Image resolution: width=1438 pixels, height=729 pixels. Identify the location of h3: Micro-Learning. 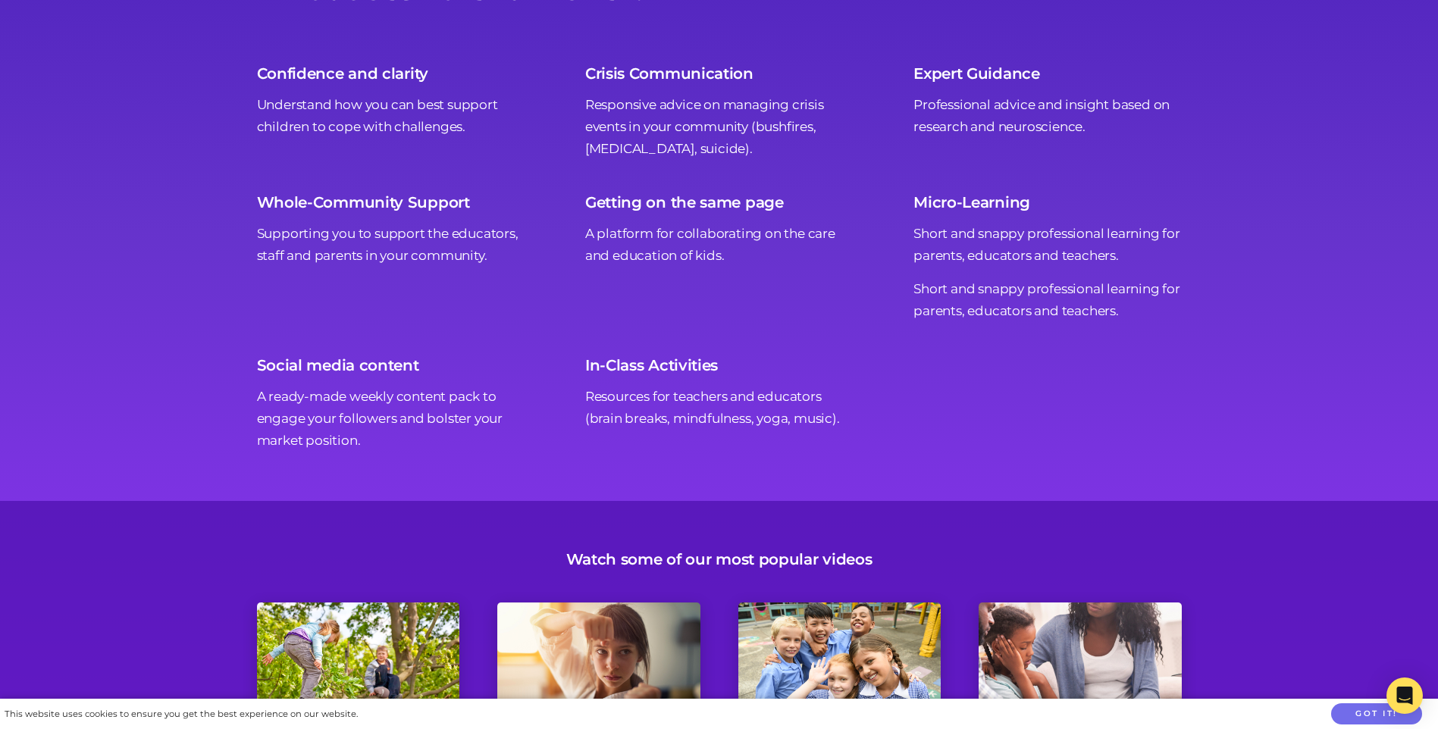
(971, 202).